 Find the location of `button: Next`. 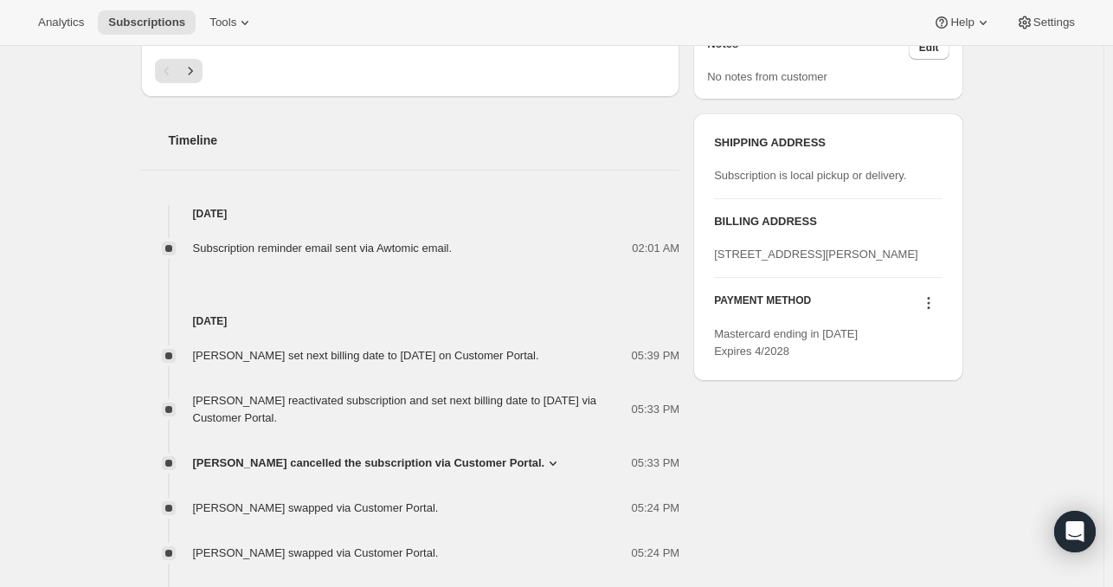

button: Next is located at coordinates (190, 71).